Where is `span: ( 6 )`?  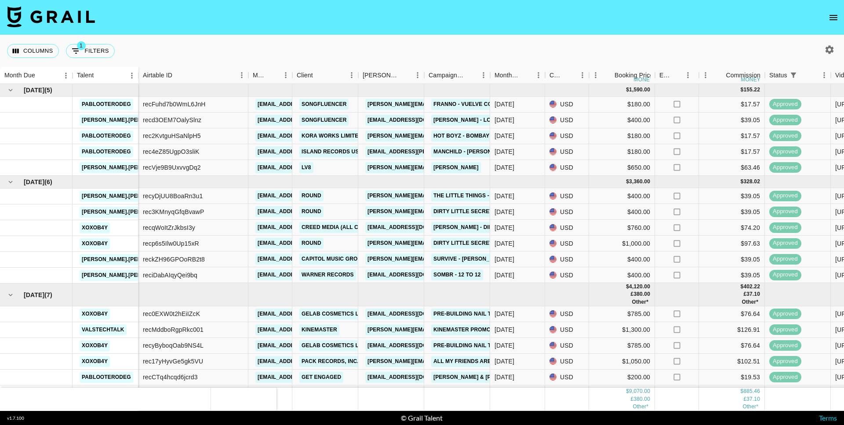
span: ( 6 ) is located at coordinates (48, 182).